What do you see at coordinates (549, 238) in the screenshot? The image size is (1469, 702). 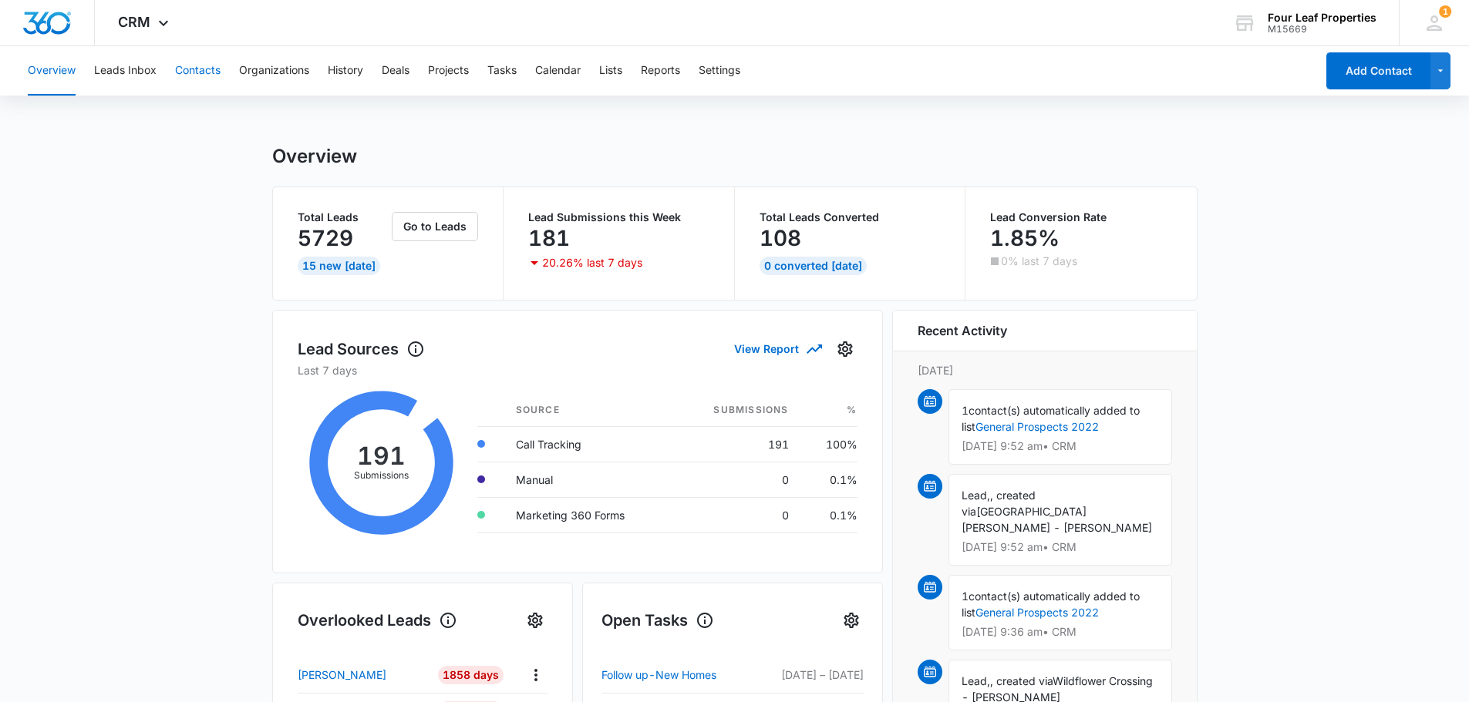 I see `p: 181` at bounding box center [549, 238].